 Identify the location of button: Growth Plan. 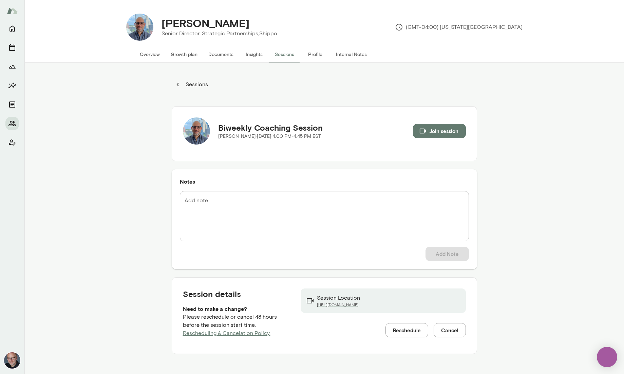
(12, 66).